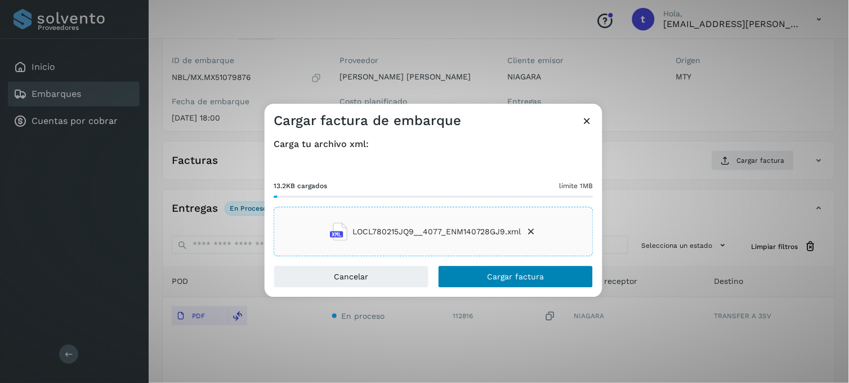 The image size is (849, 383). What do you see at coordinates (351, 277) in the screenshot?
I see `span: Cancelar` at bounding box center [351, 277].